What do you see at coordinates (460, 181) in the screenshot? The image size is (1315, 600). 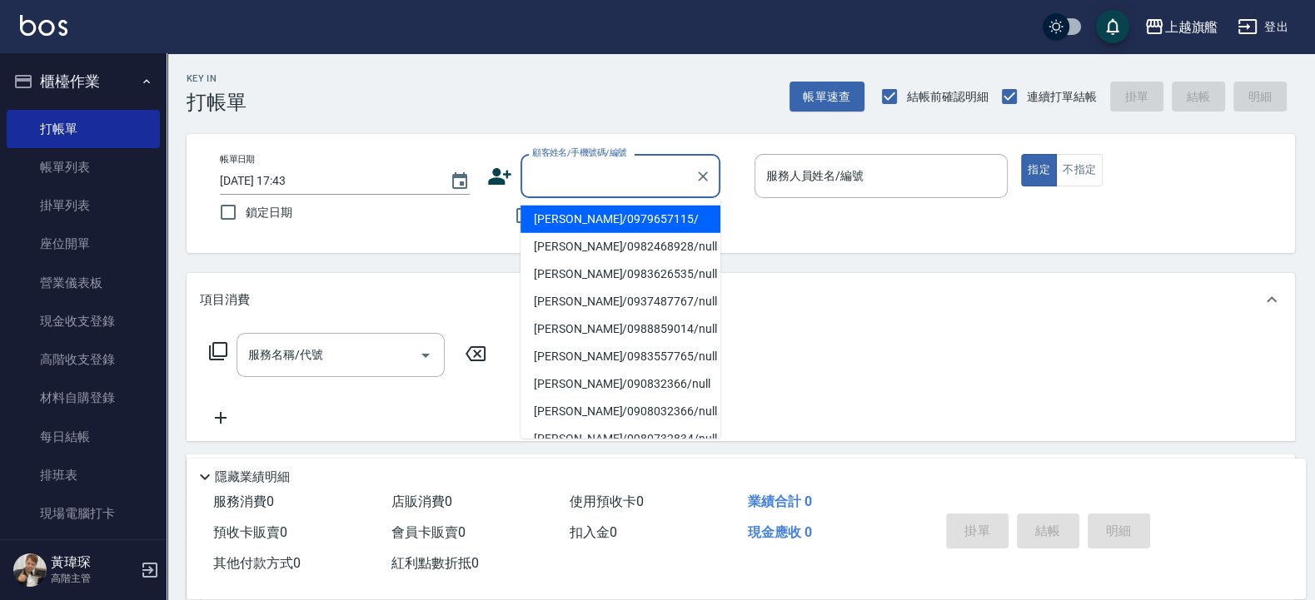 I see `button: Choose date, selected date is 2025-09-20` at bounding box center [460, 181].